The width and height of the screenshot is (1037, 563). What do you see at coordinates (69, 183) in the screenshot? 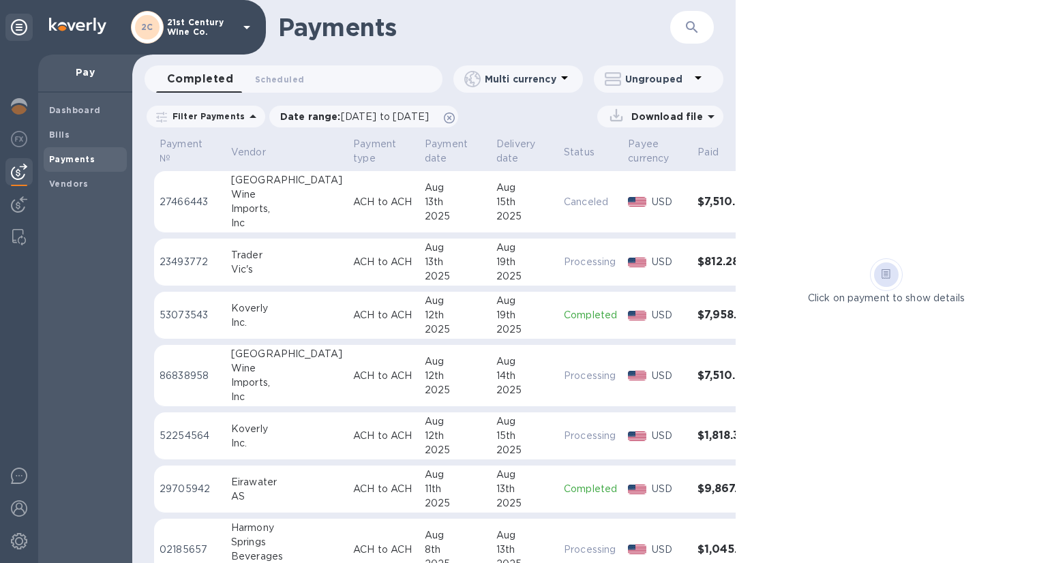
I see `b: Vendors` at bounding box center [69, 183].